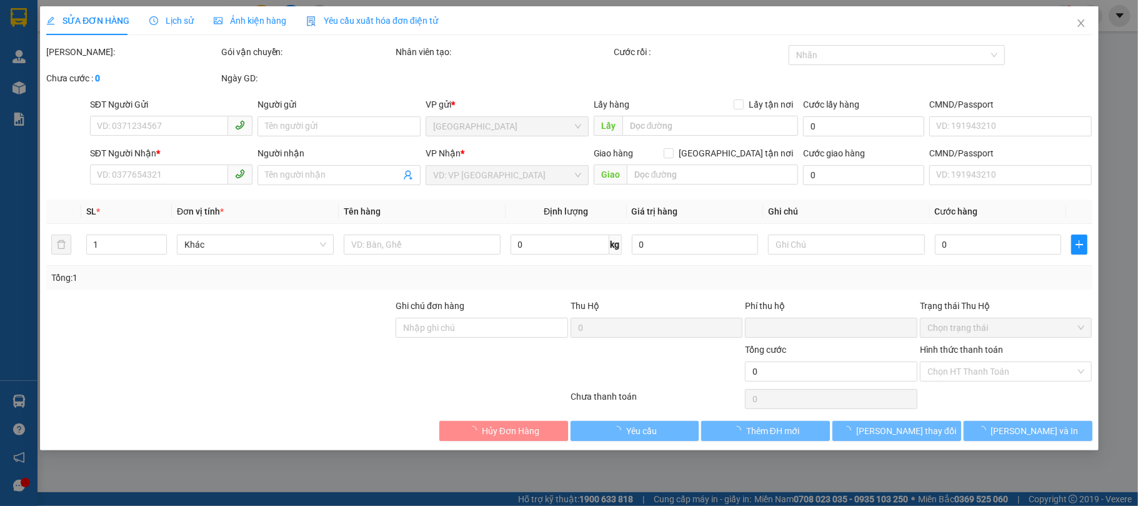 The height and width of the screenshot is (506, 1138). I want to click on div: Chưa thanh toán, so click(656, 400).